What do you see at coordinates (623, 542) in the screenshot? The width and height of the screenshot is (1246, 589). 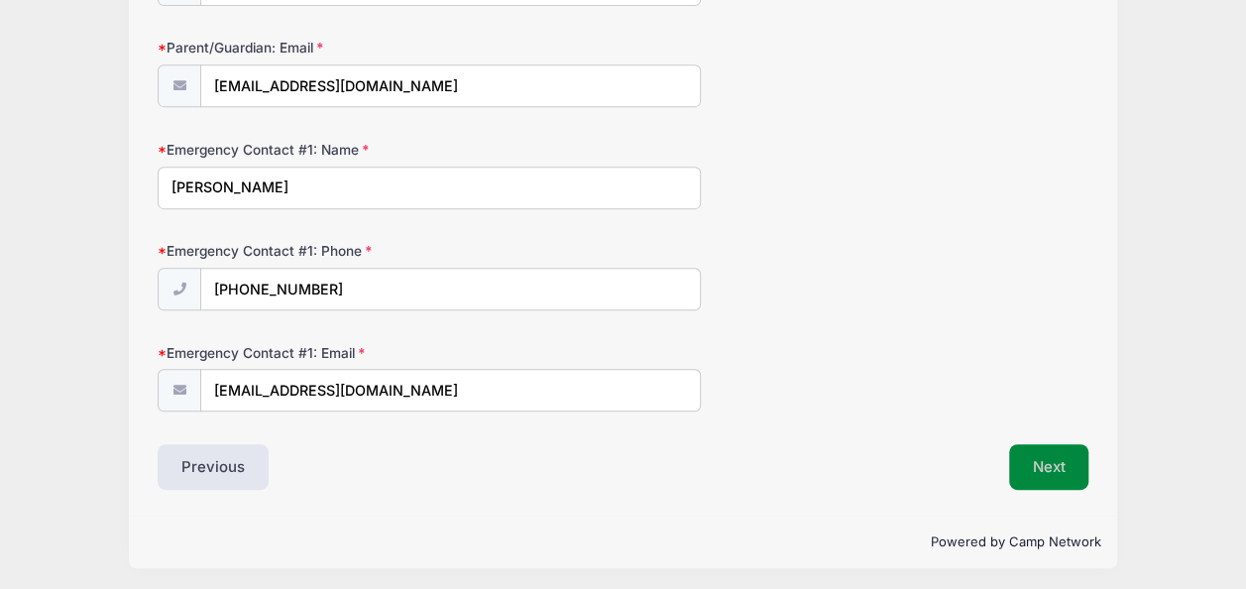 I see `p: Powered by Camp Network` at bounding box center [623, 542].